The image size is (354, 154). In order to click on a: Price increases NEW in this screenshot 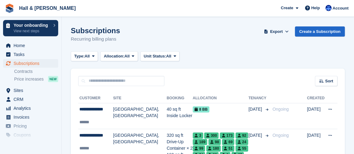, I will do `click(36, 79)`.